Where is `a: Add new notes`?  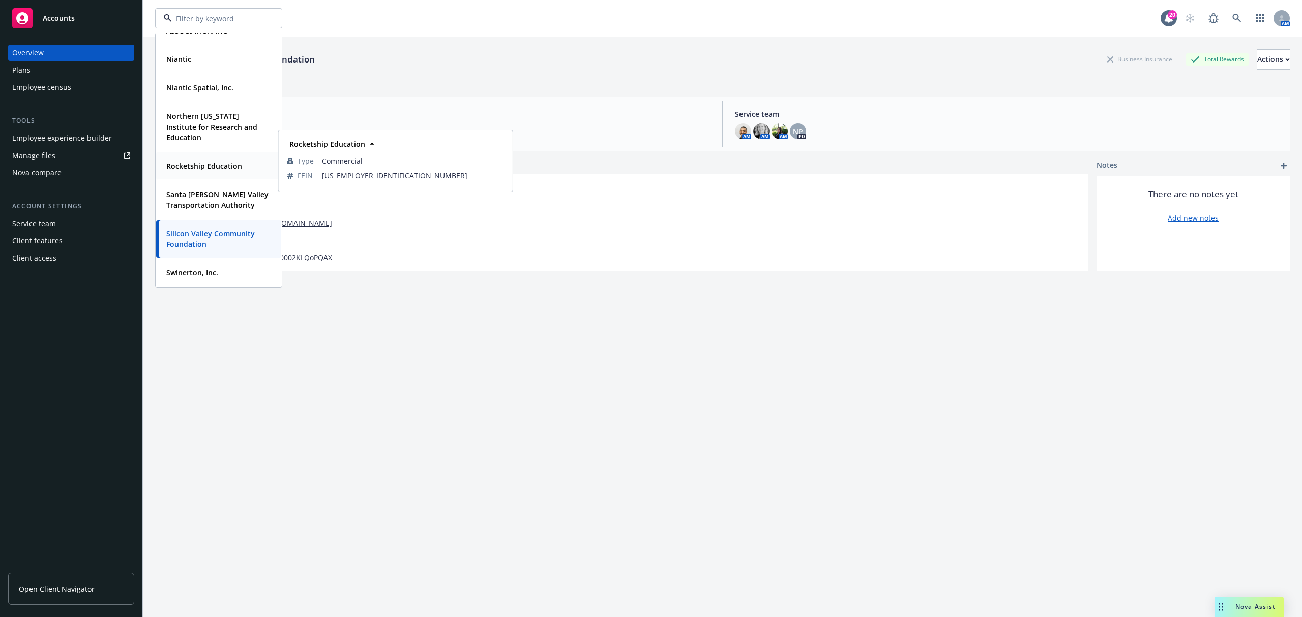 a: Add new notes is located at coordinates (1193, 218).